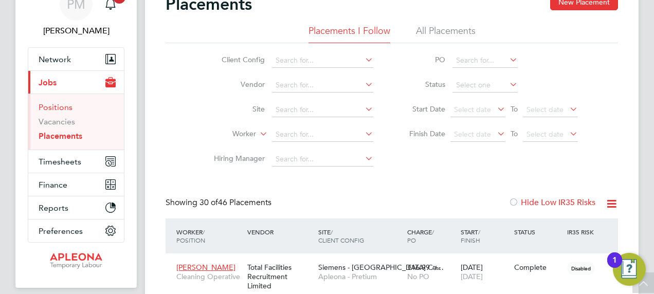 The width and height of the screenshot is (654, 294). I want to click on div: Jobs, so click(76, 121).